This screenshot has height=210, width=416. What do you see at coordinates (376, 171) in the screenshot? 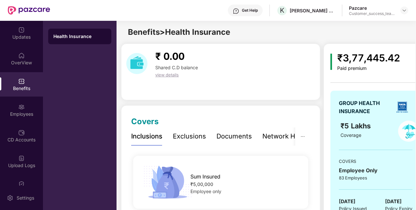
I see `div: Employee Only` at bounding box center [376, 171].